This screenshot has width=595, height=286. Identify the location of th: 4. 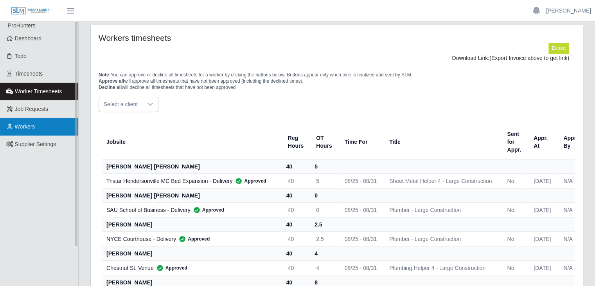
(324, 253).